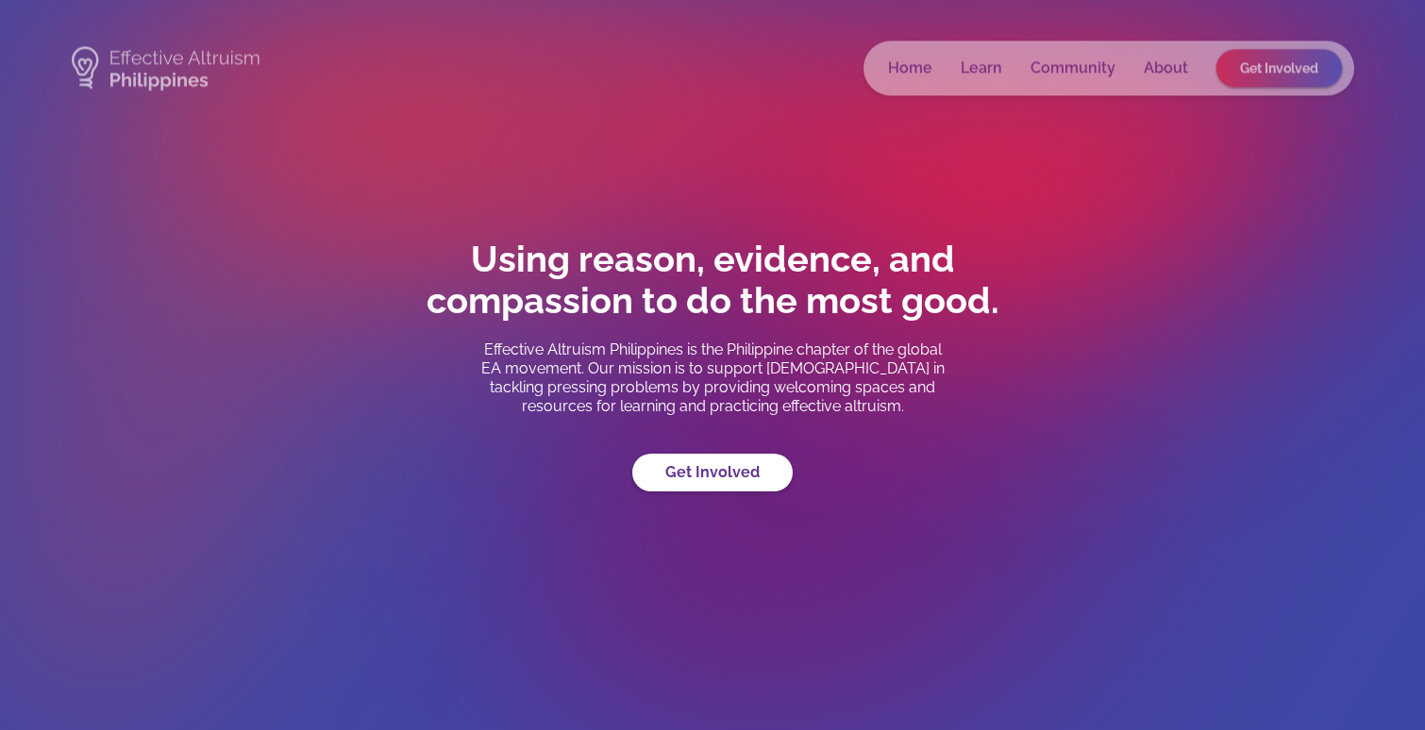  I want to click on a: Community, so click(1073, 69).